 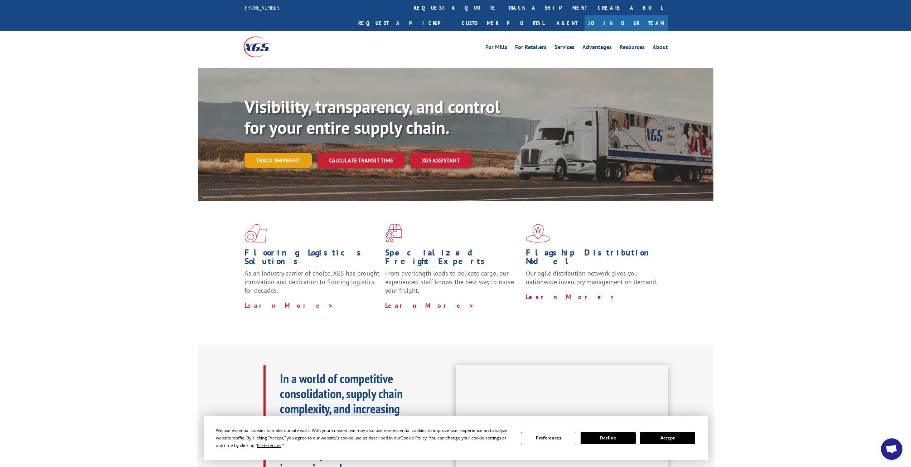 I want to click on a: Agent, so click(x=567, y=23).